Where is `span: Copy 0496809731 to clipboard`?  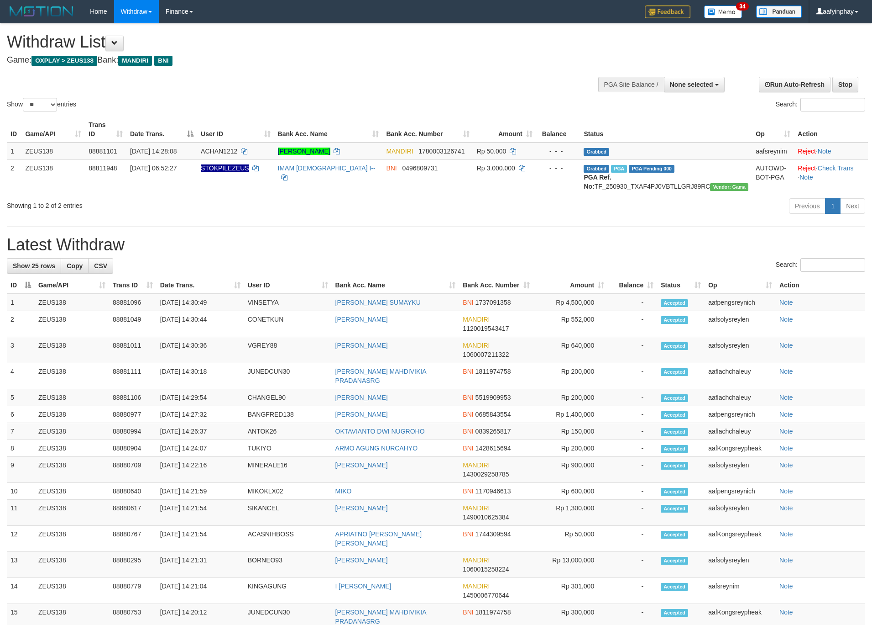 span: Copy 0496809731 to clipboard is located at coordinates (420, 168).